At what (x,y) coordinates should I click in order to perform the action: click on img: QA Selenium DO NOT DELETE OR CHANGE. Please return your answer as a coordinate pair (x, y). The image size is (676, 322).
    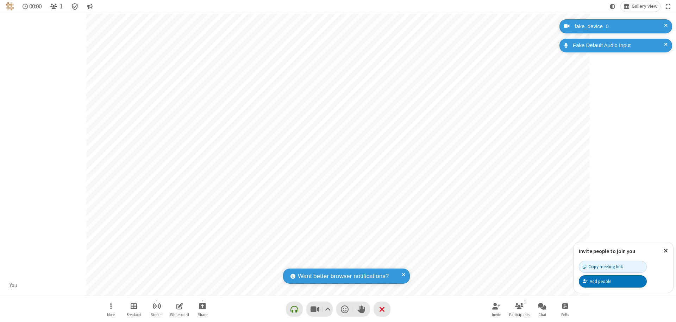
    Looking at the image, I should click on (10, 6).